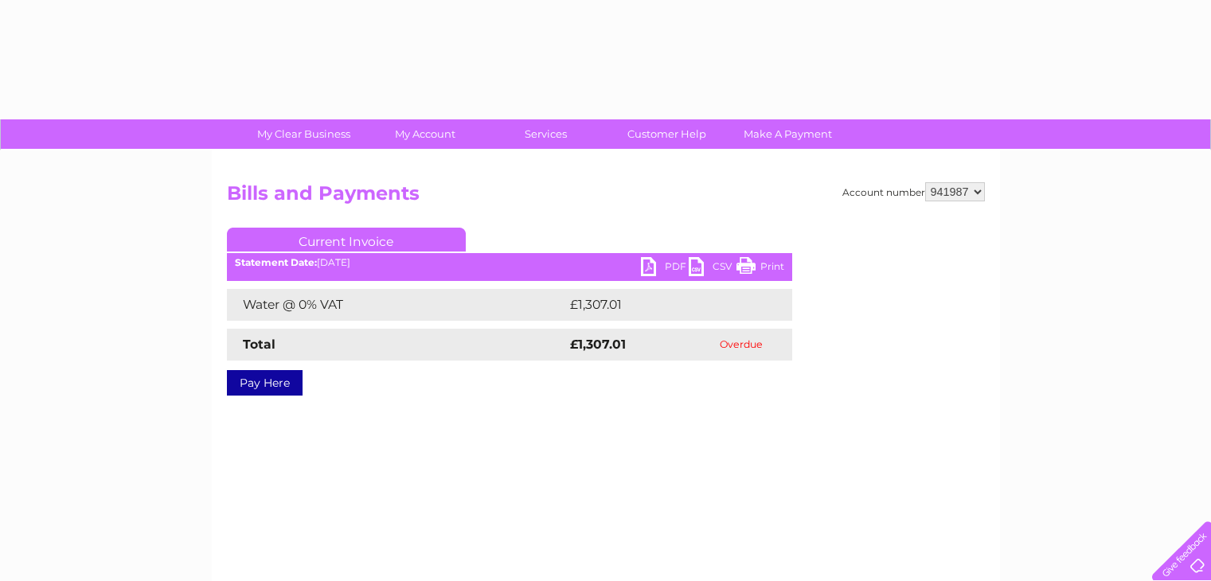 The image size is (1211, 581). I want to click on a: My Account, so click(424, 134).